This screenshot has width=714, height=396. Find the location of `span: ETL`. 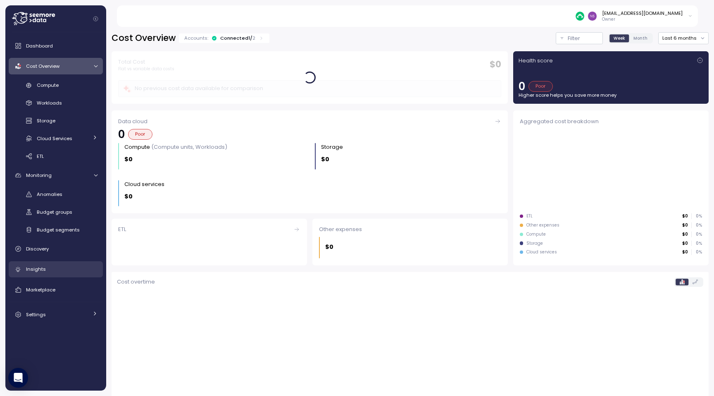

span: ETL is located at coordinates (40, 156).